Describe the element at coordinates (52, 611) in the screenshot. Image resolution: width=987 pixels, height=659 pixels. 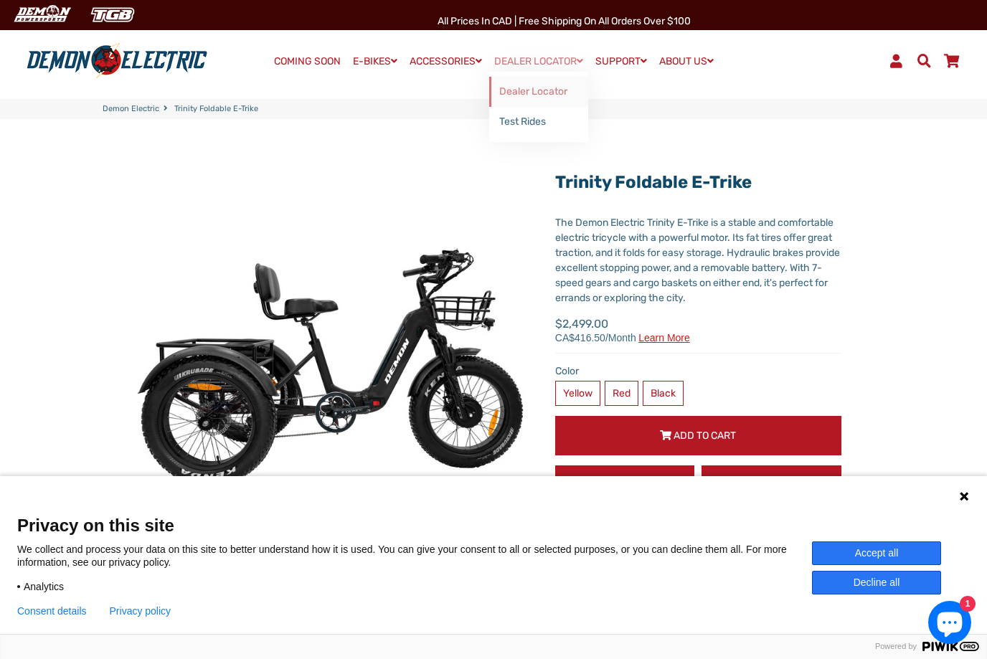
I see `button: Consent details` at that location.